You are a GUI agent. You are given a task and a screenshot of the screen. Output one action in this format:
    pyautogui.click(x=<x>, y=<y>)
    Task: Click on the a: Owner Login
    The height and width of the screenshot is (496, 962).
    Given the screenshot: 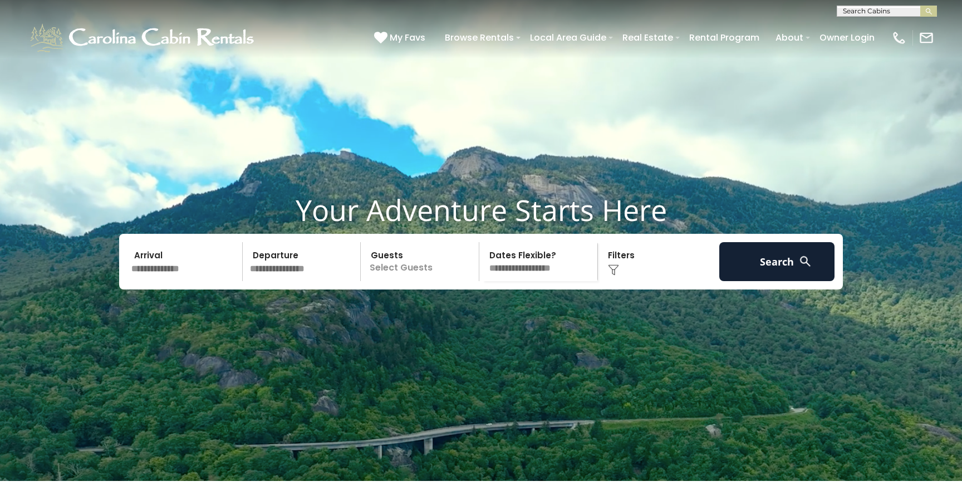 What is the action you would take?
    pyautogui.click(x=847, y=37)
    